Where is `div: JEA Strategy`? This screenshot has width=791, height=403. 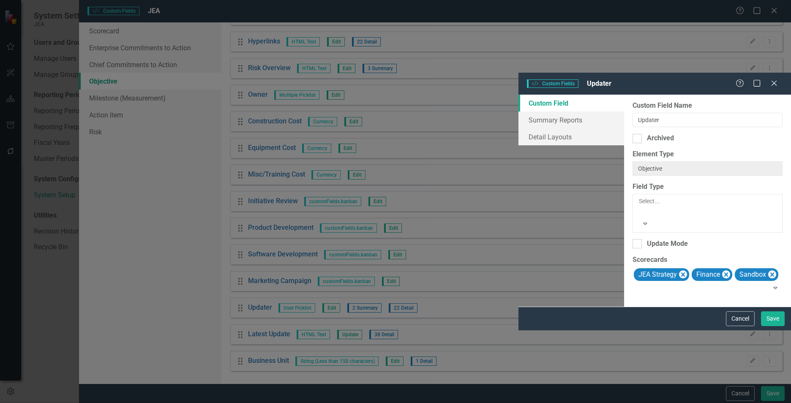 div: JEA Strategy is located at coordinates (657, 275).